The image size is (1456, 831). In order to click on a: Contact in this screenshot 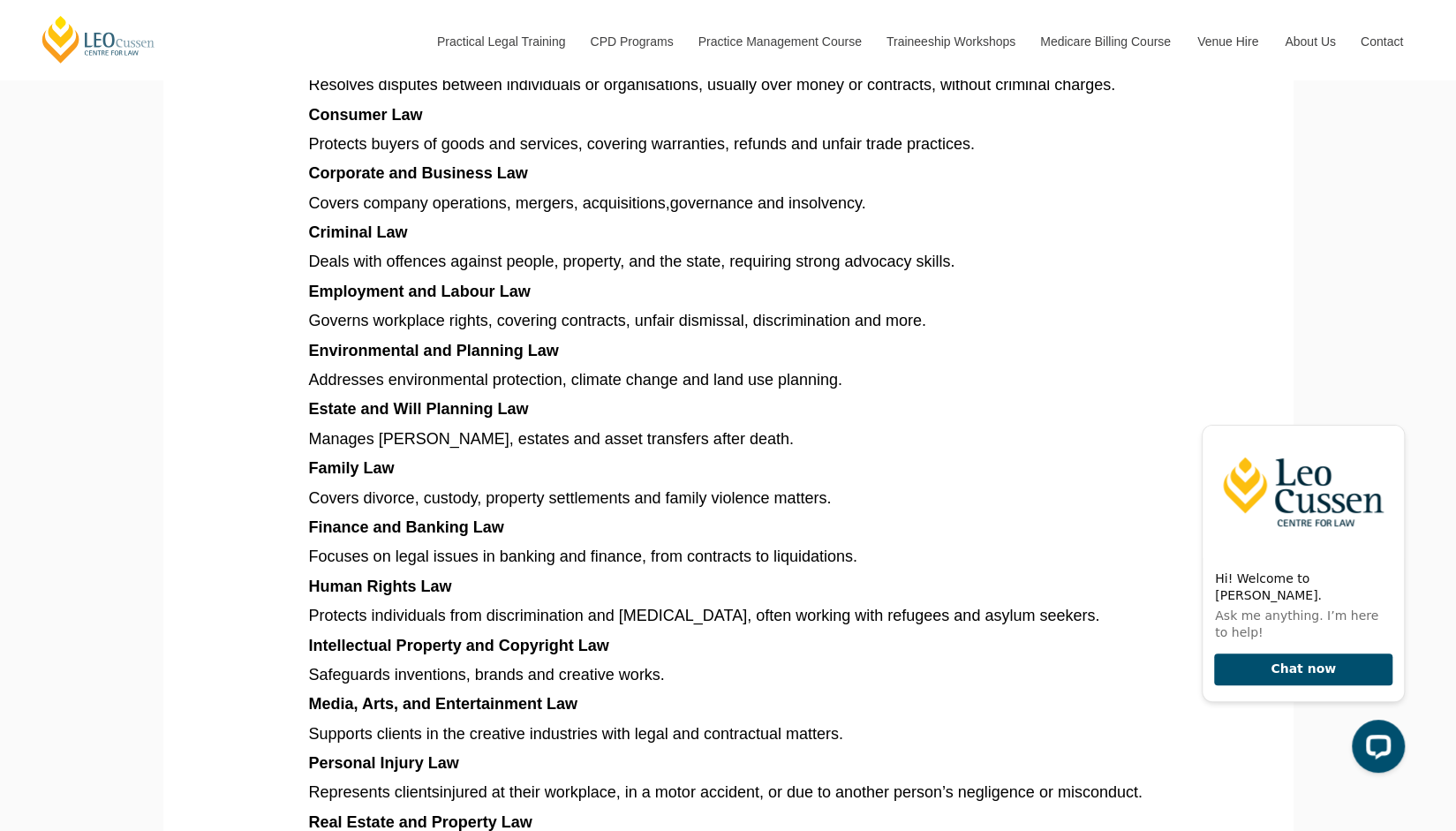, I will do `click(1382, 41)`.